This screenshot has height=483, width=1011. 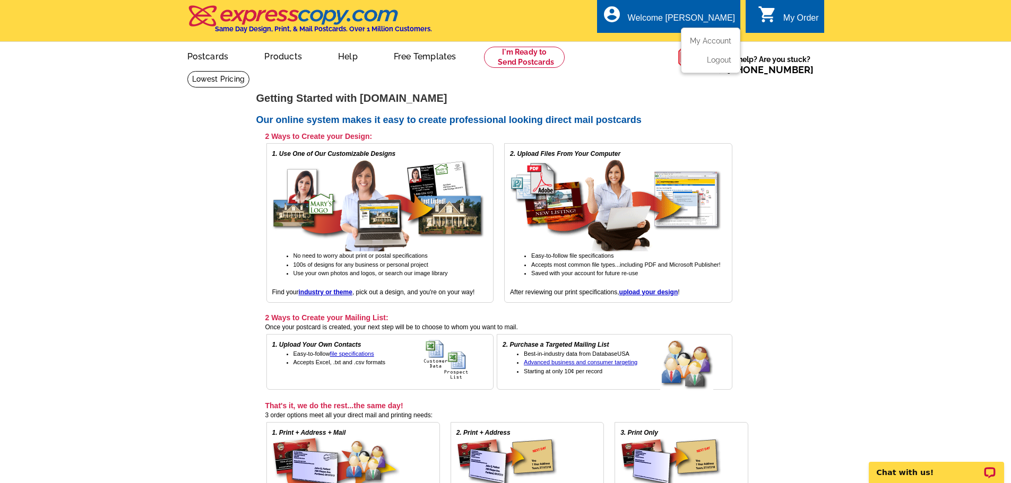 What do you see at coordinates (128, 23) in the screenshot?
I see `button: Open LiveChat chat widget` at bounding box center [128, 23].